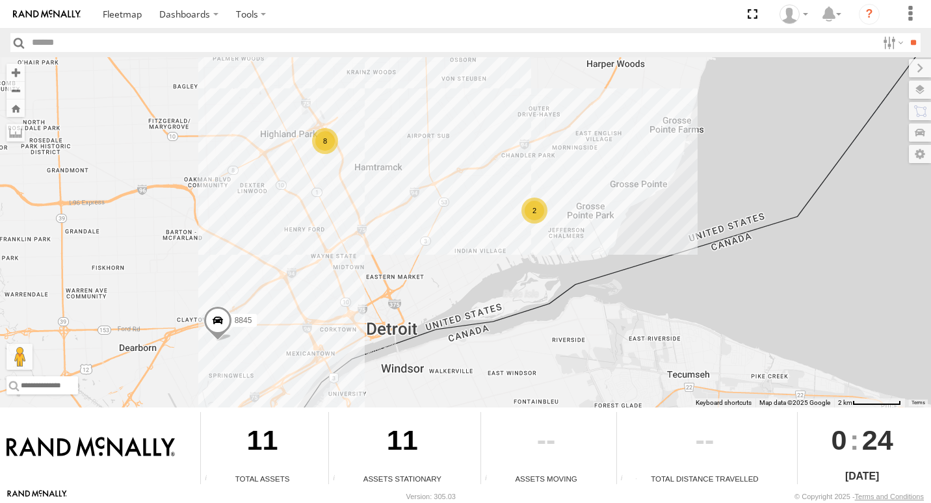 The height and width of the screenshot is (503, 931). Describe the element at coordinates (403, 479) in the screenshot. I see `div: Assets Stationary` at that location.